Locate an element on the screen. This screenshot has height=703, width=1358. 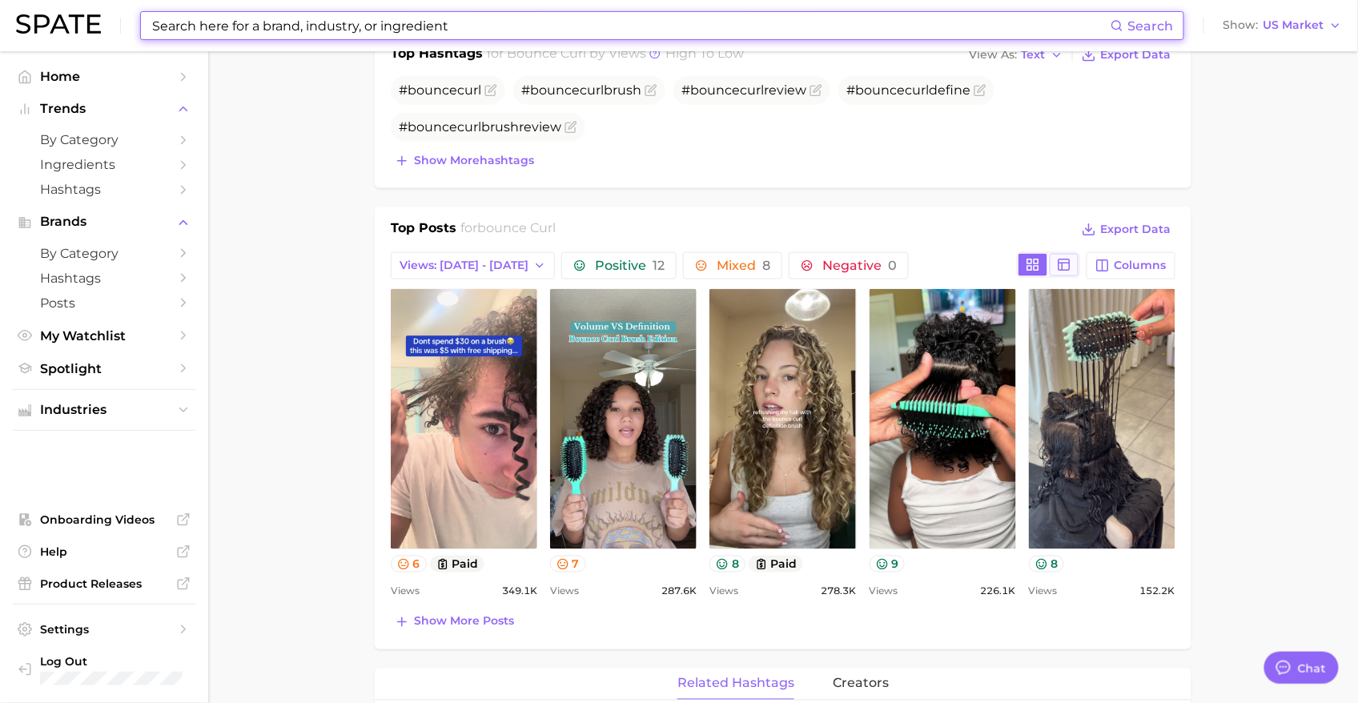
button: Industries is located at coordinates (104, 410).